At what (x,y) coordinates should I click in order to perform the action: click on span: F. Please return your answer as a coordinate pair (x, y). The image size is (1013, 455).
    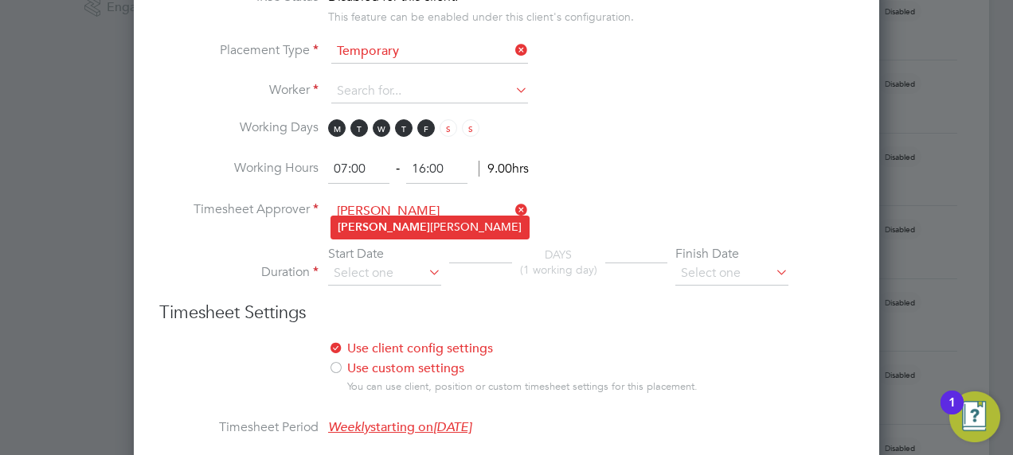
    Looking at the image, I should click on (426, 128).